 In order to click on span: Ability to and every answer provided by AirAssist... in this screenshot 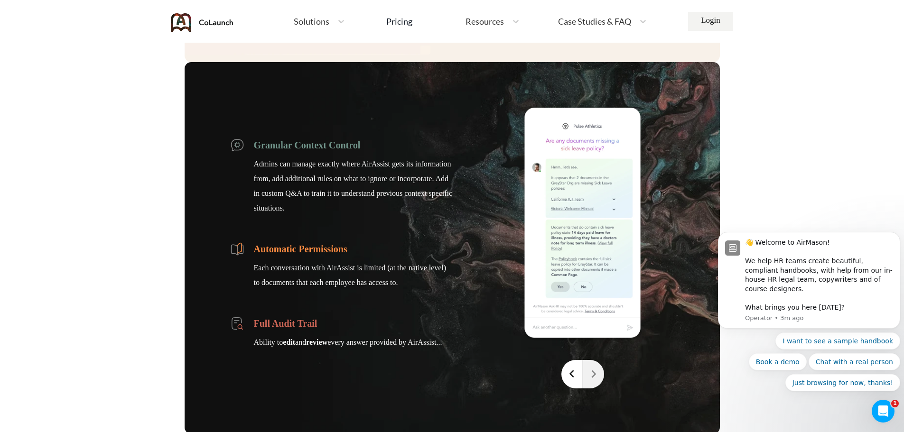, I will do `click(348, 342)`.